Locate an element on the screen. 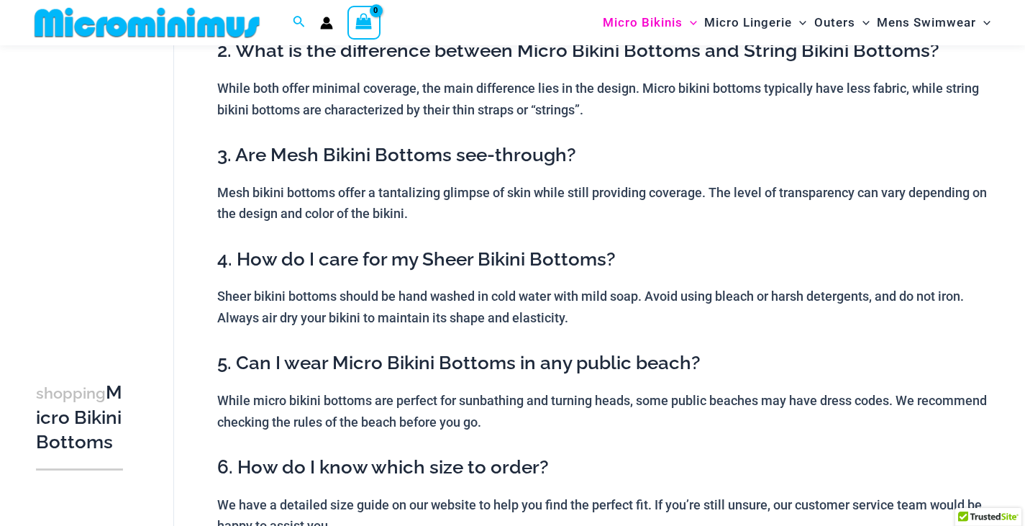 The image size is (1025, 526). img: MM SHOP LOGO FLAT is located at coordinates (147, 22).